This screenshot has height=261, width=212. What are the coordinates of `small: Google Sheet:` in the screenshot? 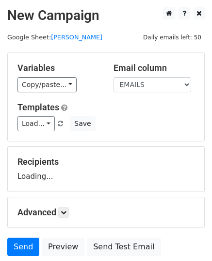 It's located at (55, 37).